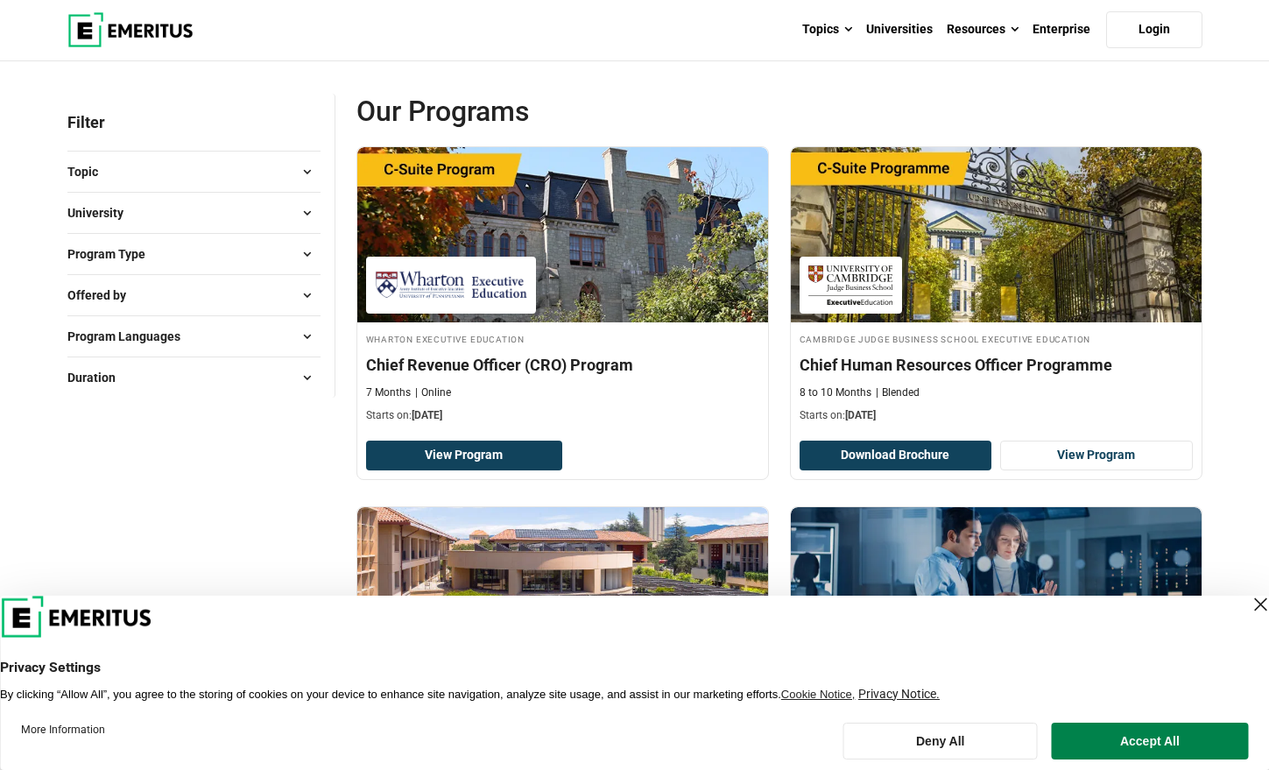 This screenshot has height=770, width=1269. I want to click on a: Business Management Course by Wharton Executive Education - September 17, 2025 Wharton Executive ..., so click(562, 290).